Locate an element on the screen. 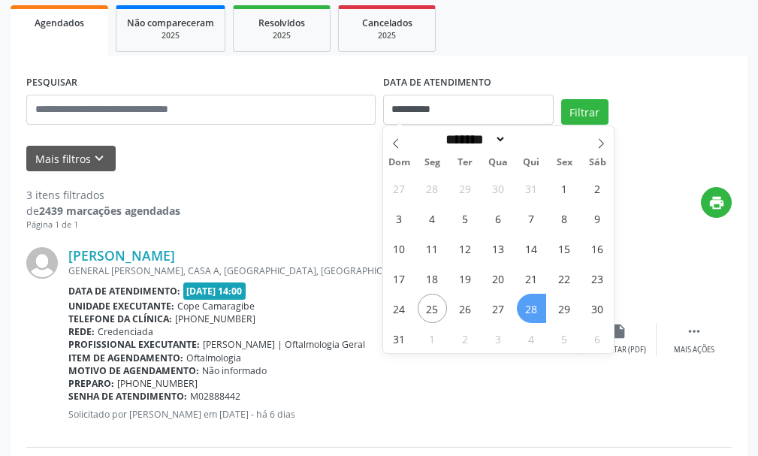  img: img is located at coordinates (42, 263).